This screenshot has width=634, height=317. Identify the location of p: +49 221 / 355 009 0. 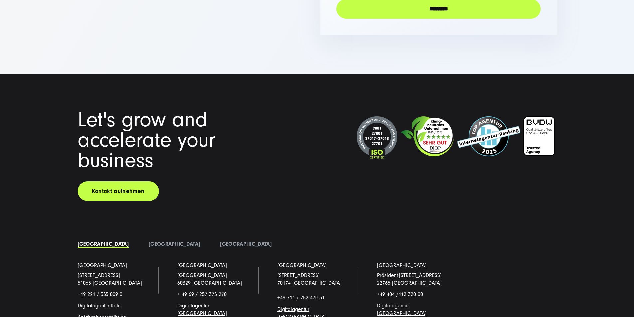
(117, 294).